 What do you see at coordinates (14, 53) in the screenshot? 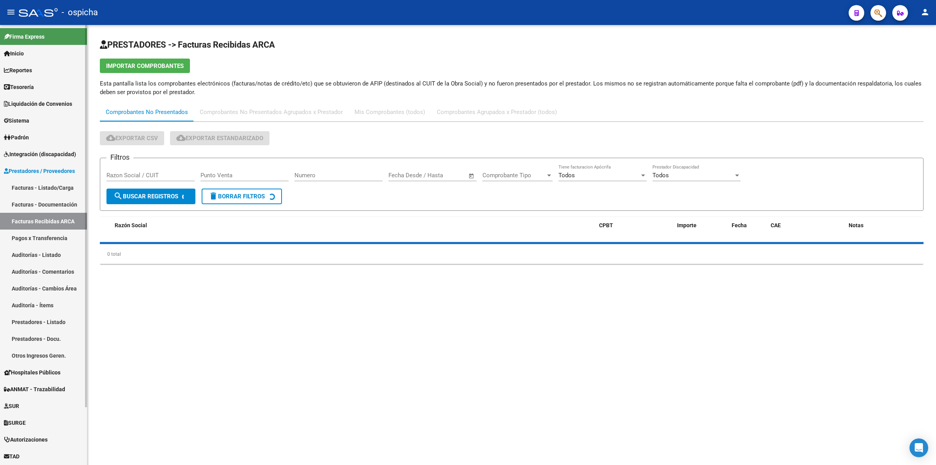
I see `span: Inicio` at bounding box center [14, 53].